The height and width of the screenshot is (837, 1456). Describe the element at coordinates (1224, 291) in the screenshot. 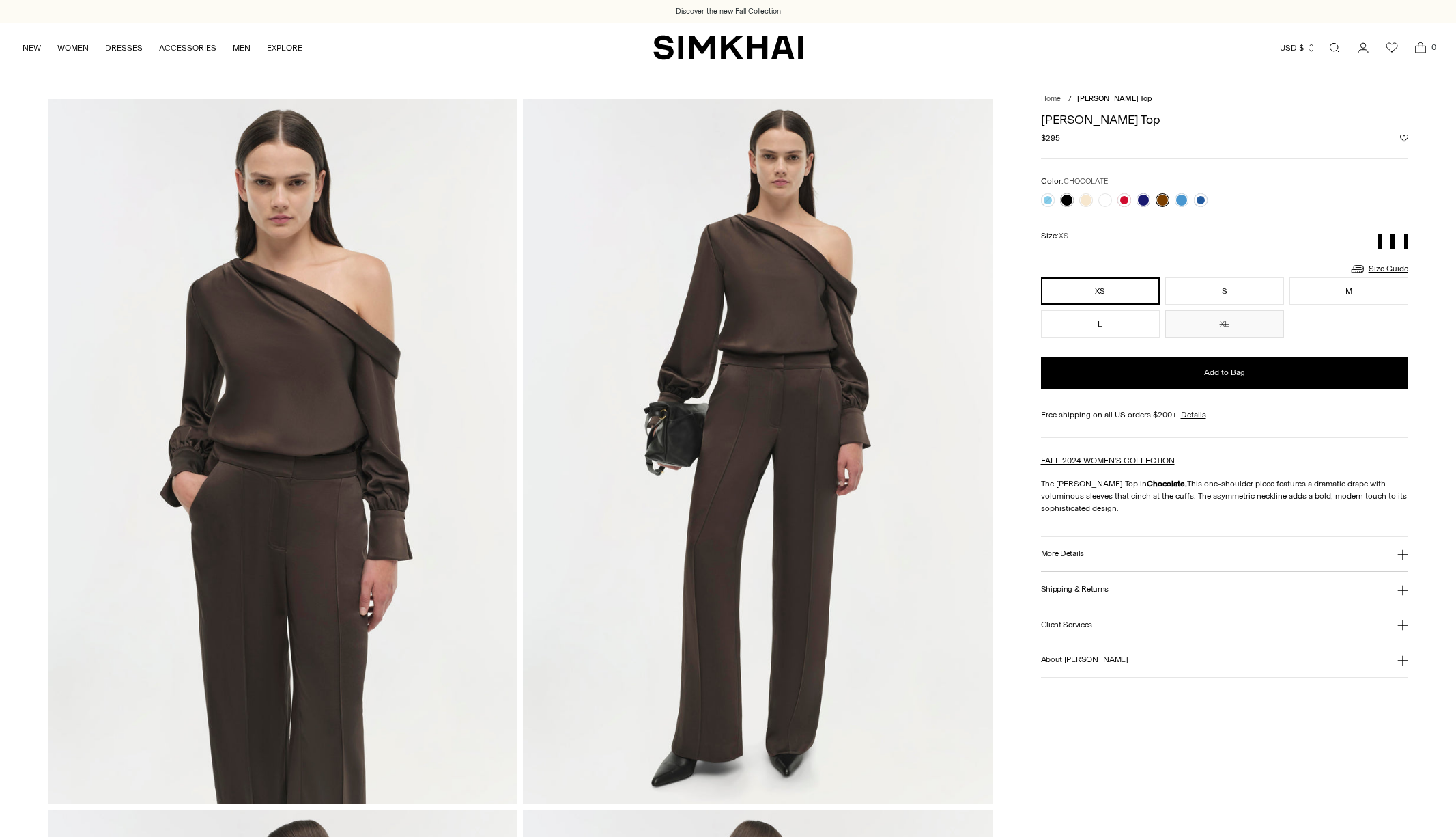

I see `button: S` at that location.